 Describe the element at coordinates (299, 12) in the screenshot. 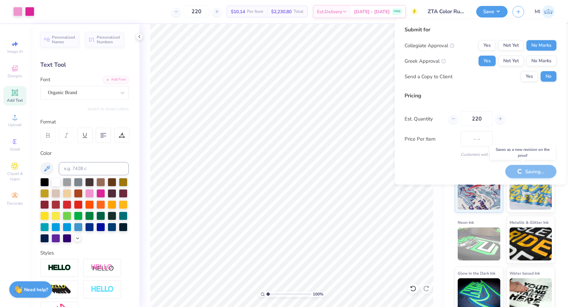

I see `span: Total` at that location.